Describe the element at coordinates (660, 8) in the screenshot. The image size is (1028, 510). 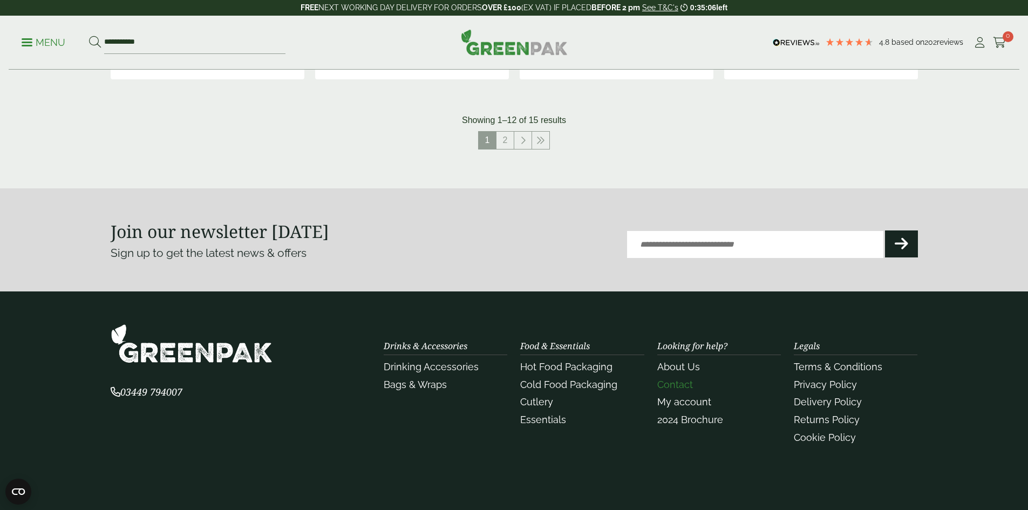
I see `a: See T&C's` at that location.